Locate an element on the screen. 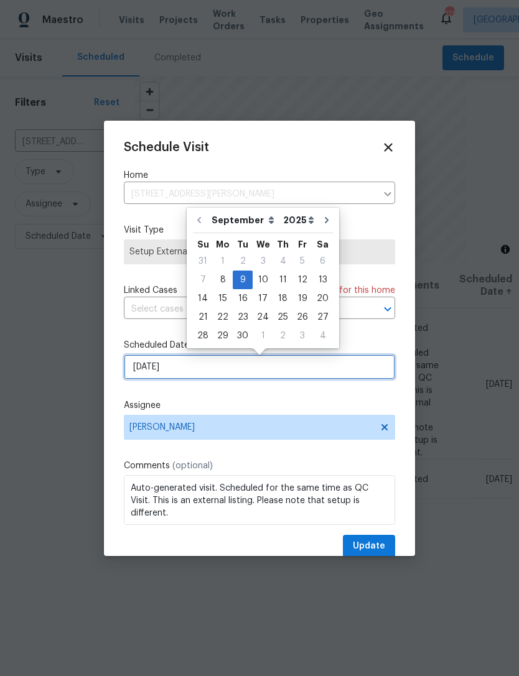 Image resolution: width=519 pixels, height=676 pixels. div: 26 is located at coordinates (302, 317).